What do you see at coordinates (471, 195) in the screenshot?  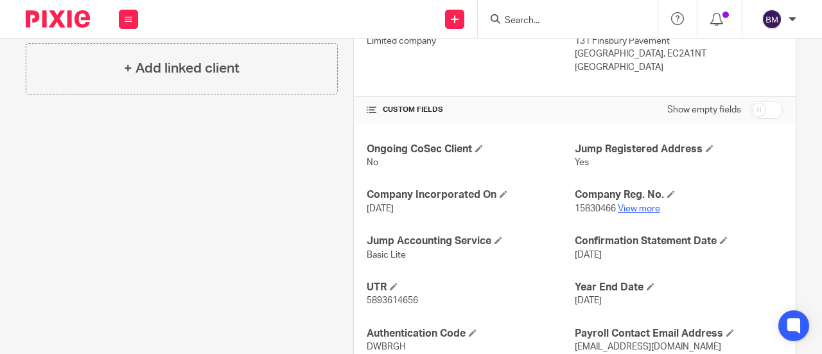 I see `h4: Company Incorporated On` at bounding box center [471, 195].